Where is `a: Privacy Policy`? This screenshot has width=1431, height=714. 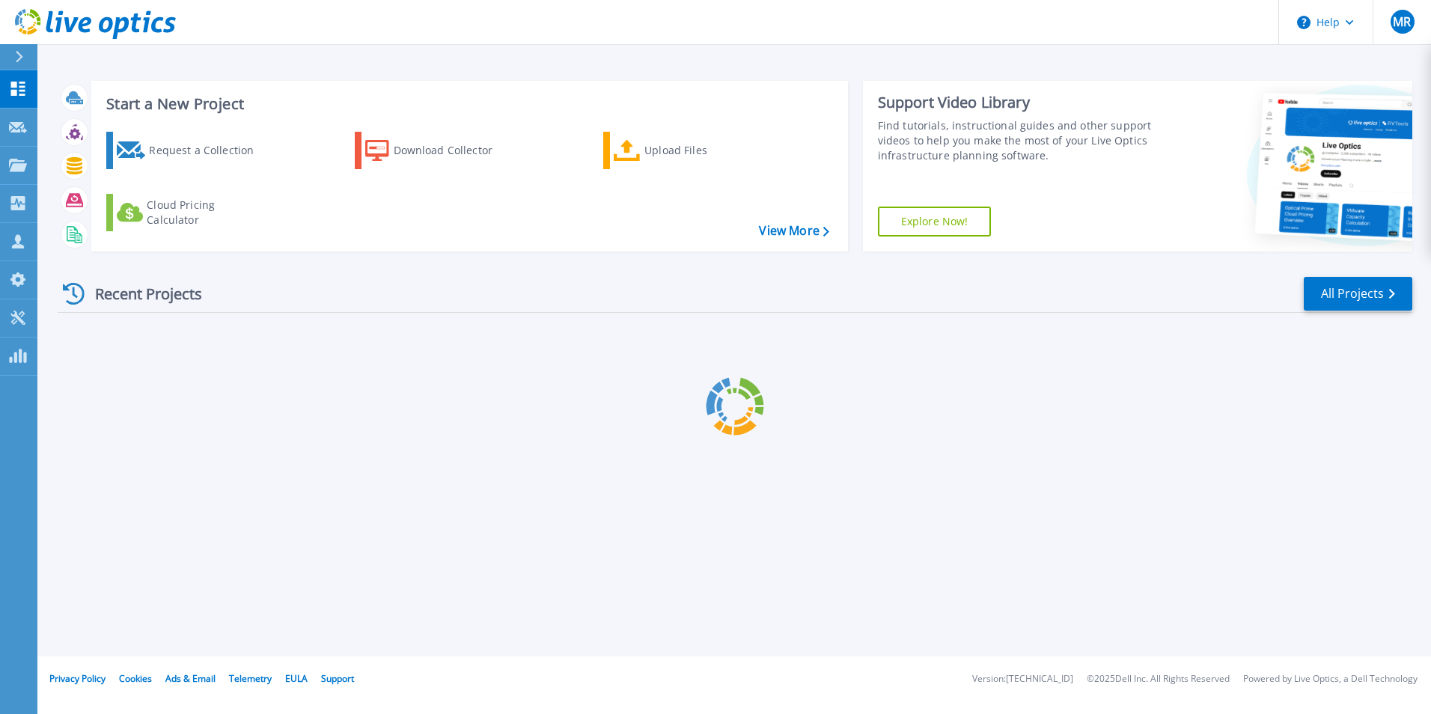
a: Privacy Policy is located at coordinates (77, 678).